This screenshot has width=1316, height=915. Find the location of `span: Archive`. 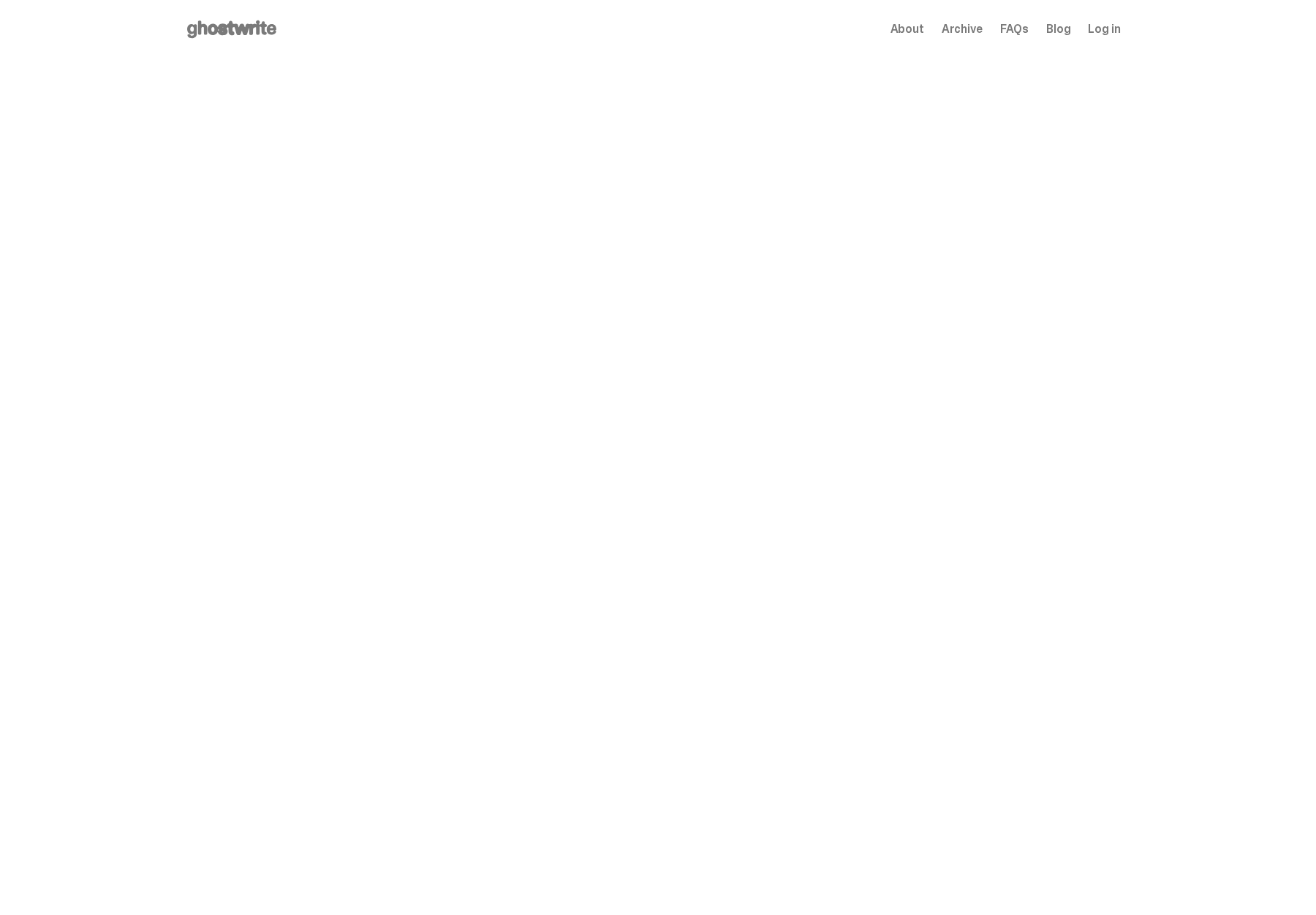

span: Archive is located at coordinates (962, 30).